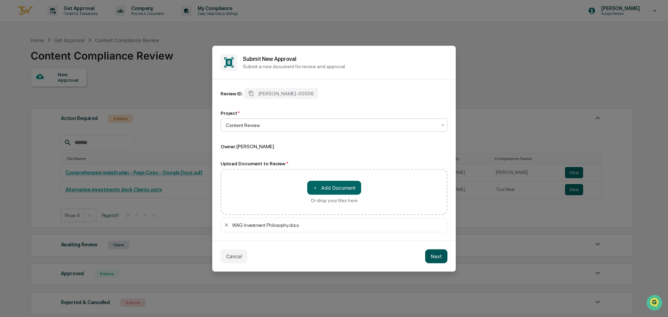  I want to click on span: Preclearance, so click(29, 91).